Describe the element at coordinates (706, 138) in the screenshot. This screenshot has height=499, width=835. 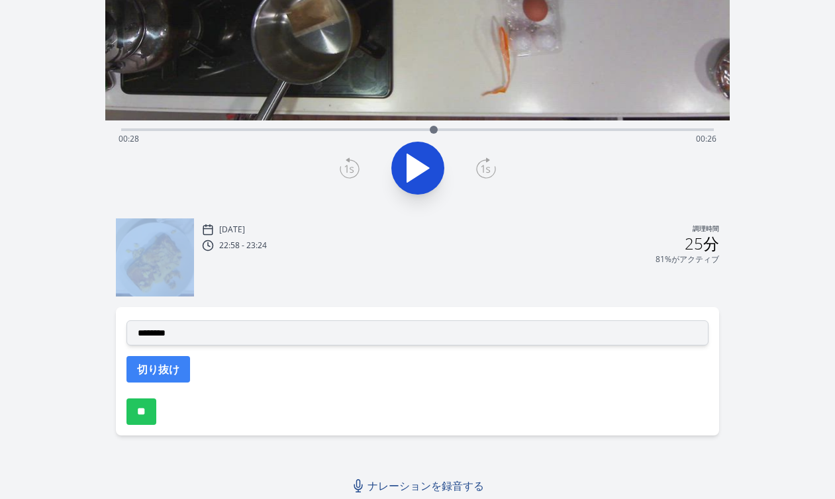
I see `font: 00:26` at that location.